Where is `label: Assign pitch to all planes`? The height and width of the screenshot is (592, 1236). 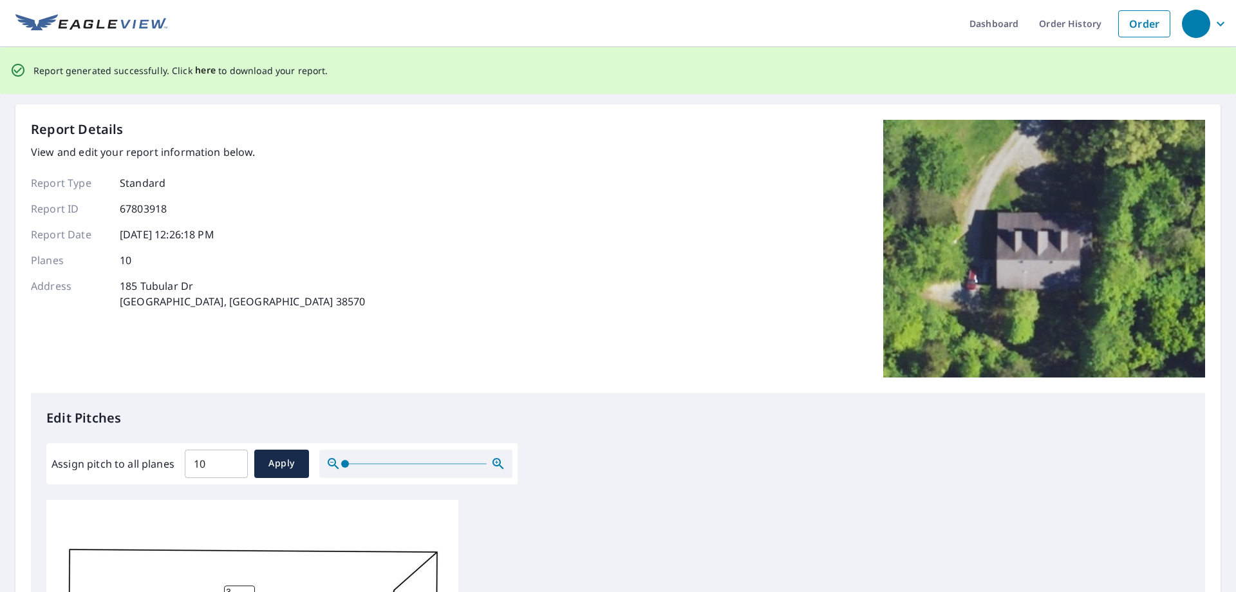
label: Assign pitch to all planes is located at coordinates (113, 464).